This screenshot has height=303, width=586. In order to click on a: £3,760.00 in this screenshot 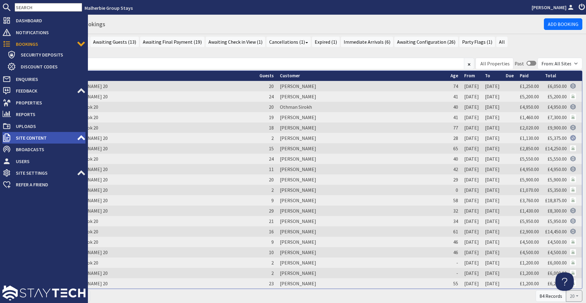, I will do `click(529, 200)`.